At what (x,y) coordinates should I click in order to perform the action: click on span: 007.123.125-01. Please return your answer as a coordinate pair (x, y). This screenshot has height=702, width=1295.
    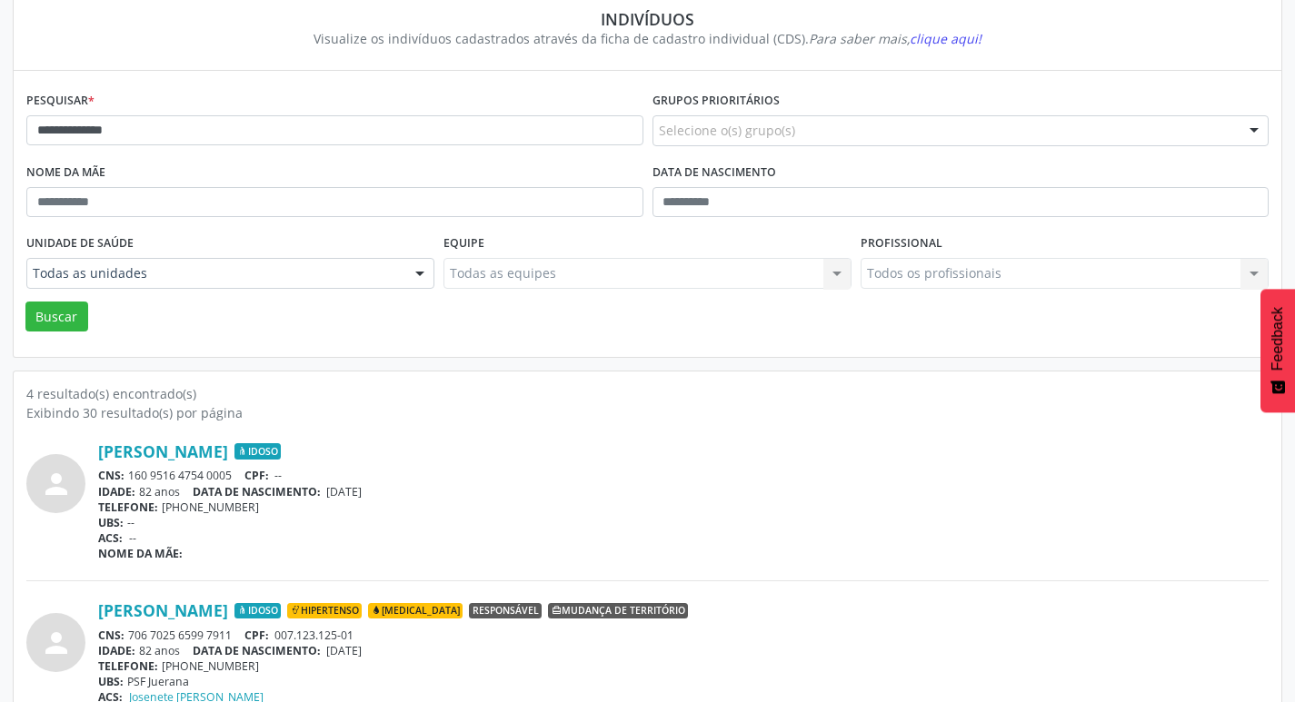
    Looking at the image, I should click on (313, 635).